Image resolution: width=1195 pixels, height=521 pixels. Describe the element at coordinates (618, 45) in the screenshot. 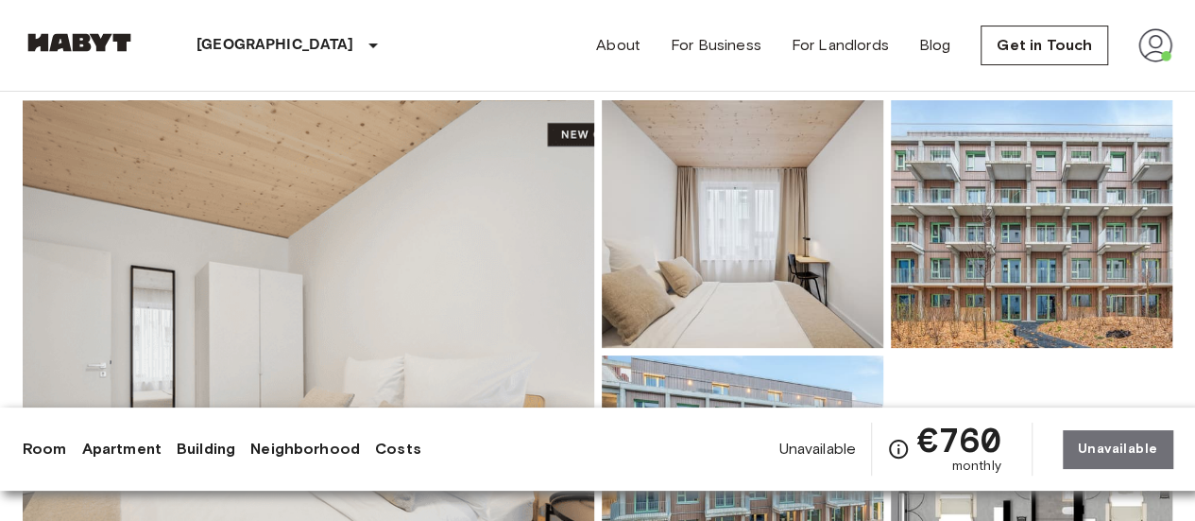

I see `a: About` at that location.